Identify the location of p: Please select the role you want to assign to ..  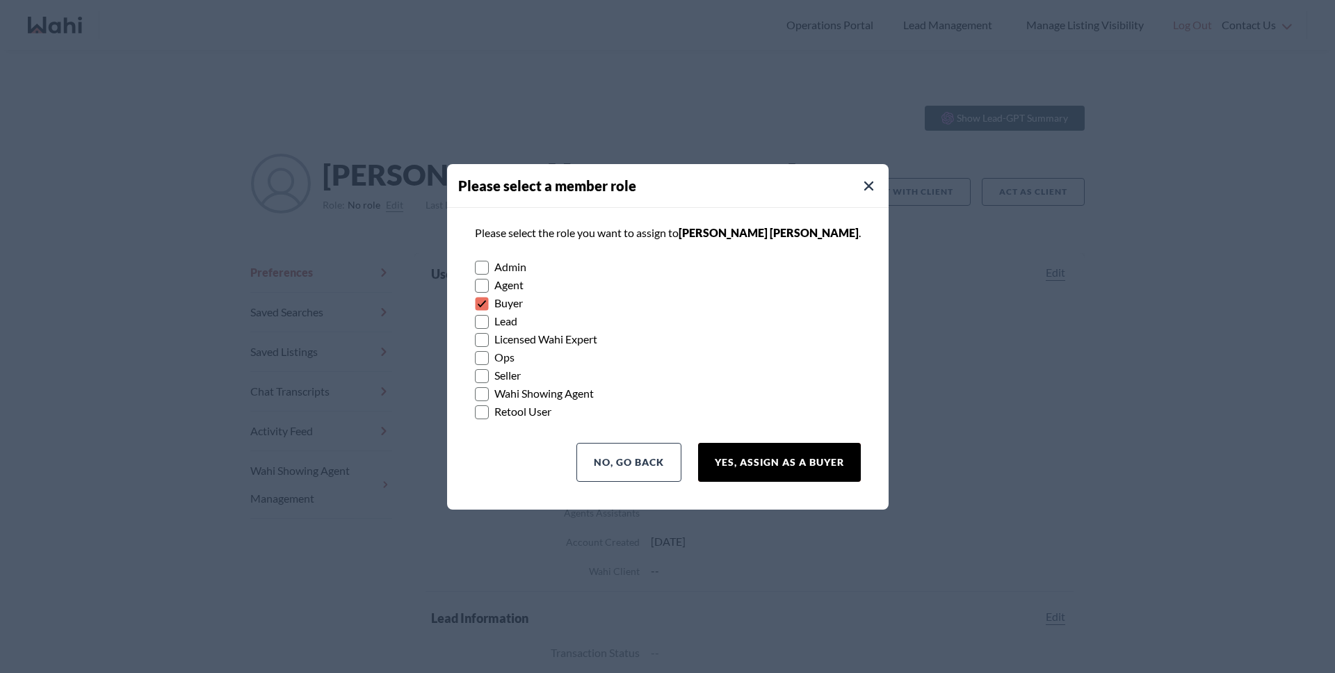
(667, 233).